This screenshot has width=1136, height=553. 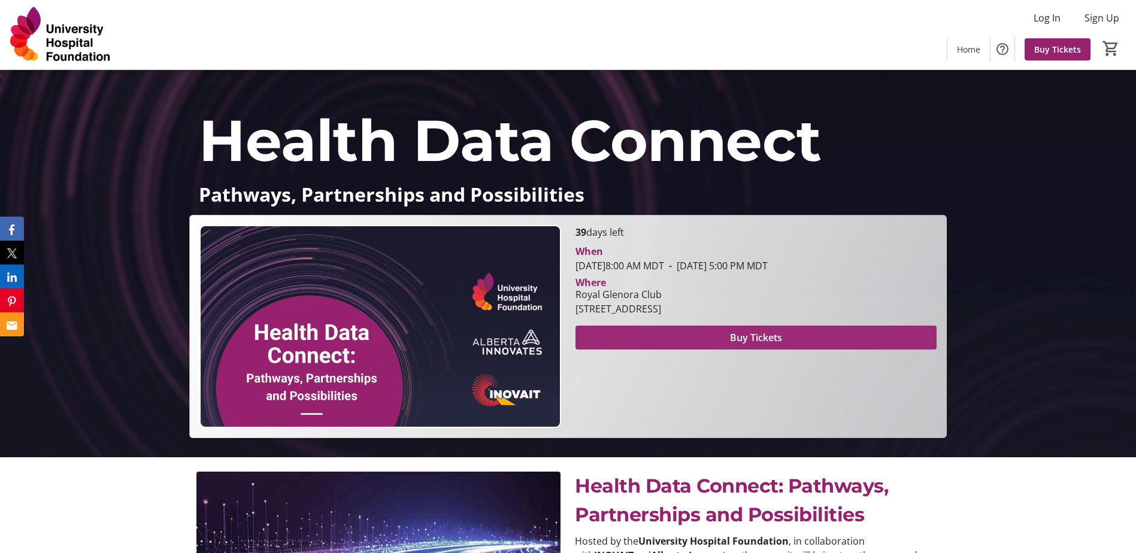 What do you see at coordinates (1102, 18) in the screenshot?
I see `span: Sign Up` at bounding box center [1102, 18].